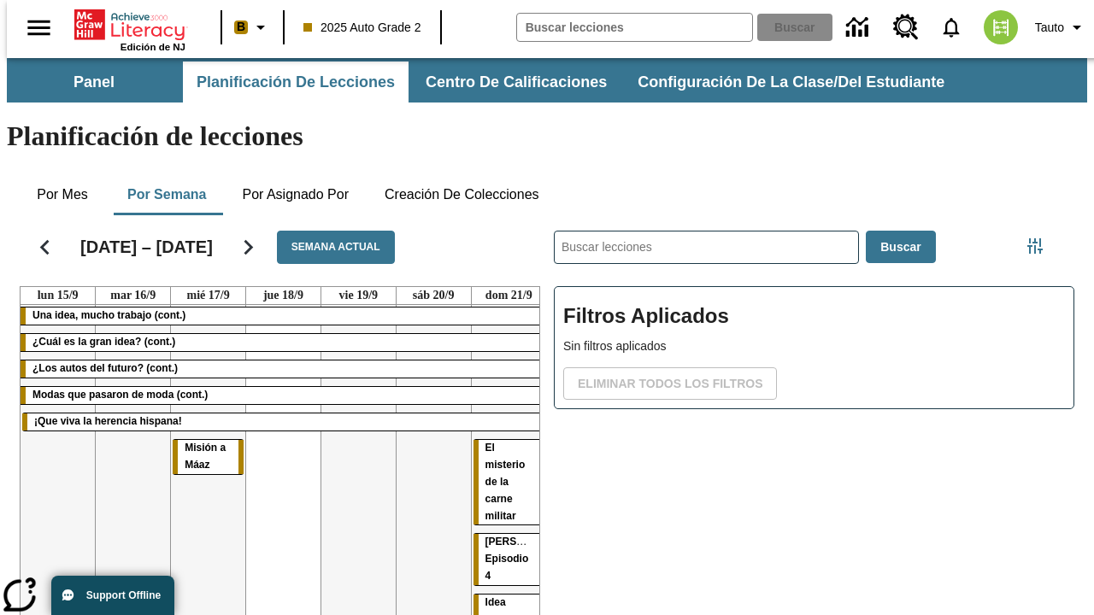 The width and height of the screenshot is (1094, 615). Describe the element at coordinates (814, 346) in the screenshot. I see `p: Sin filtros aplicados` at that location.